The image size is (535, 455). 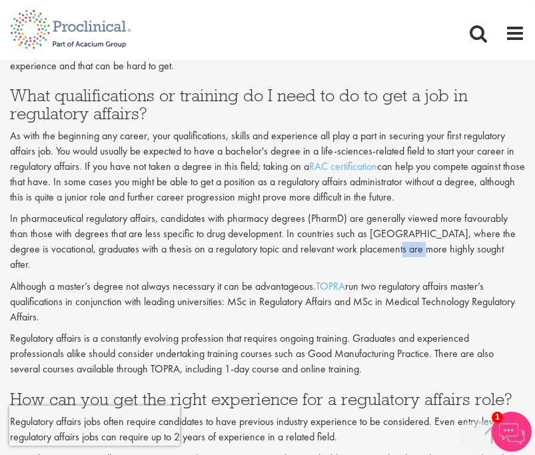 What do you see at coordinates (511, 431) in the screenshot?
I see `img: Chatbot` at bounding box center [511, 431].